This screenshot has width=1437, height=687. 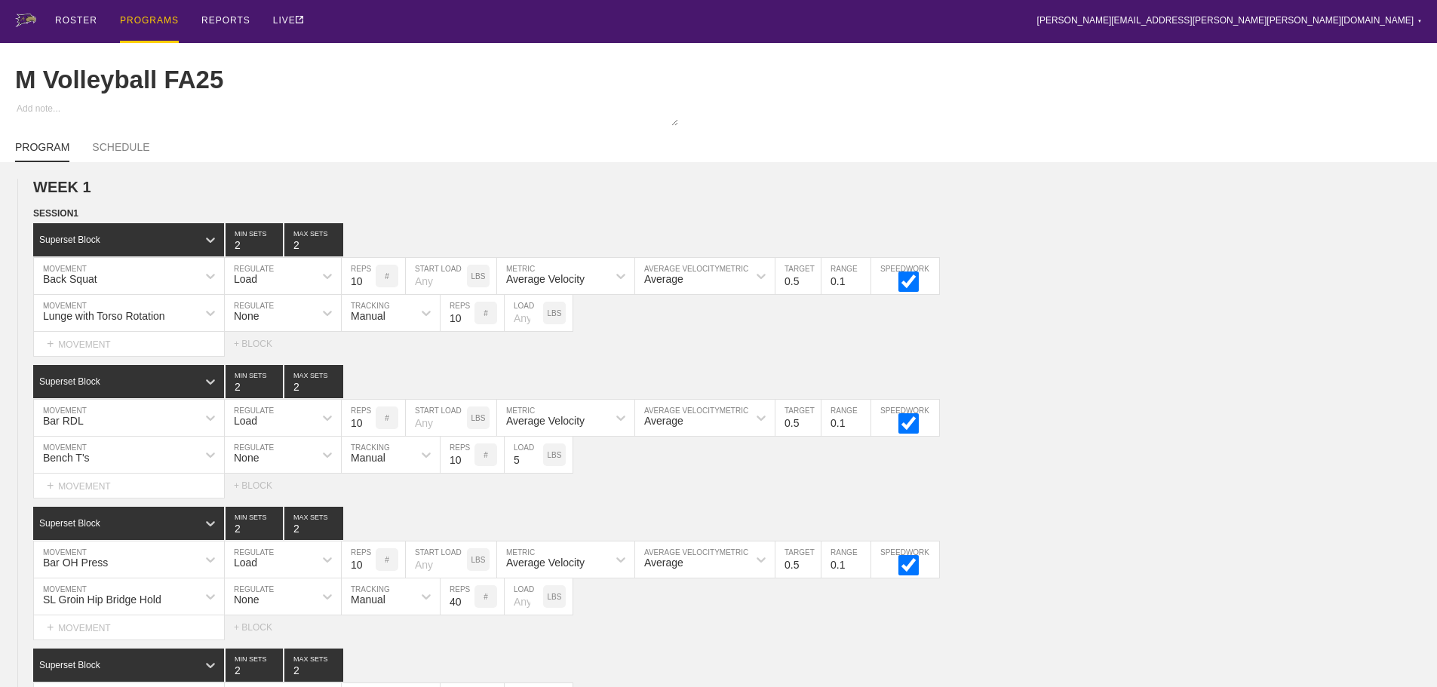 What do you see at coordinates (121, 151) in the screenshot?
I see `a: SCHEDULE` at bounding box center [121, 151].